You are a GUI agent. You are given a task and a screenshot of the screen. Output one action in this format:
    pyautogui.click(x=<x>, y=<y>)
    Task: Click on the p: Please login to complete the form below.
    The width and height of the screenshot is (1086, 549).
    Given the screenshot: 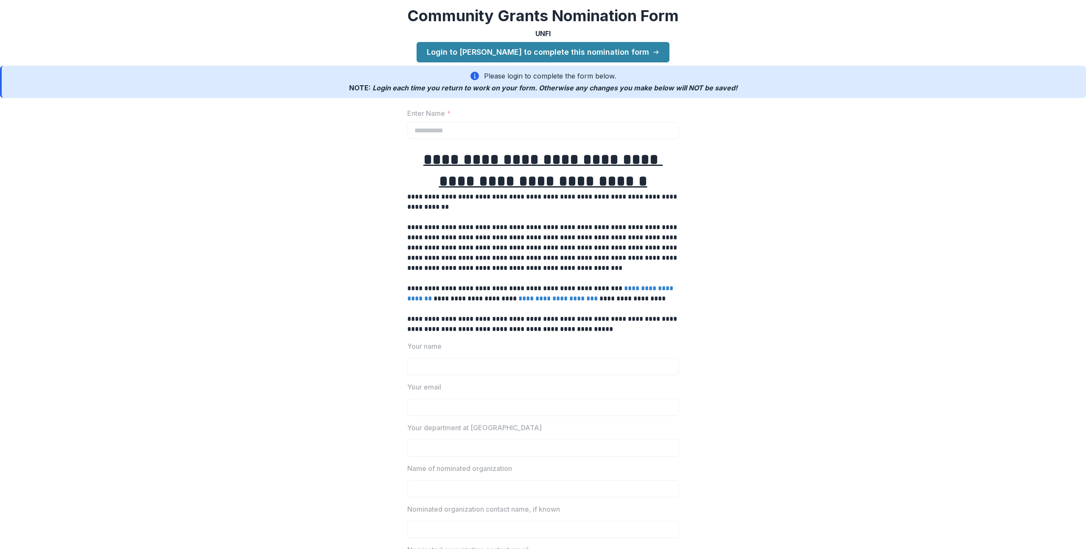 What is the action you would take?
    pyautogui.click(x=550, y=76)
    